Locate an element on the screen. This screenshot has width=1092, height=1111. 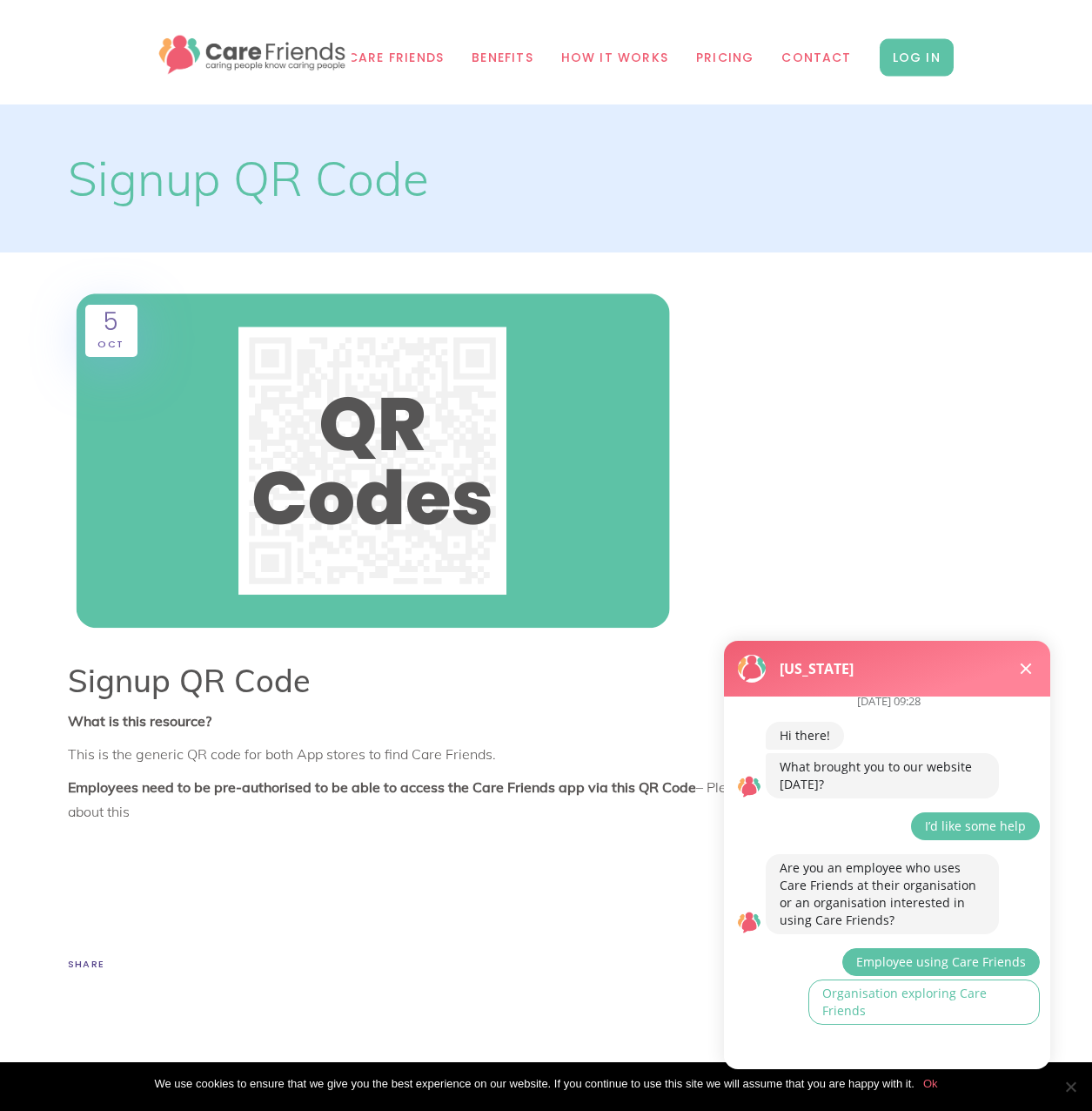
span: How it works is located at coordinates (615, 57).